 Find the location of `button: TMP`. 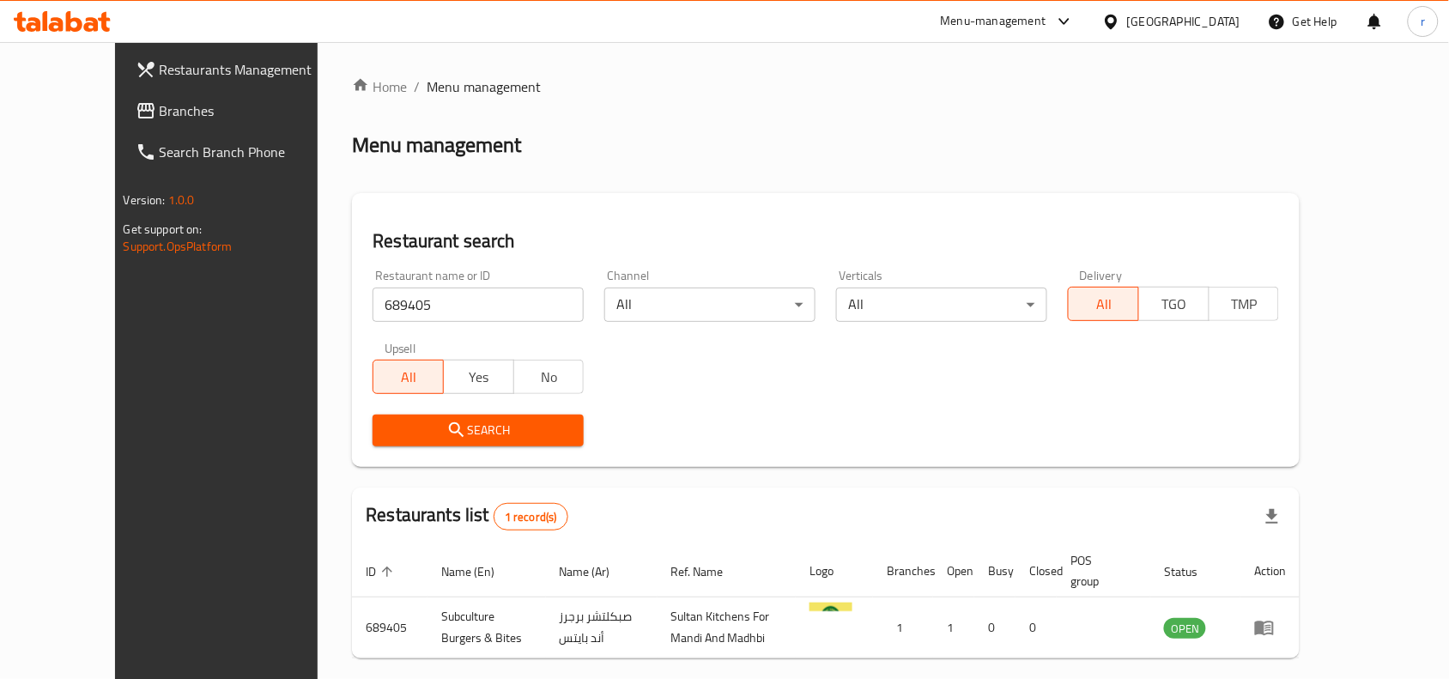

button: TMP is located at coordinates (1244, 304).